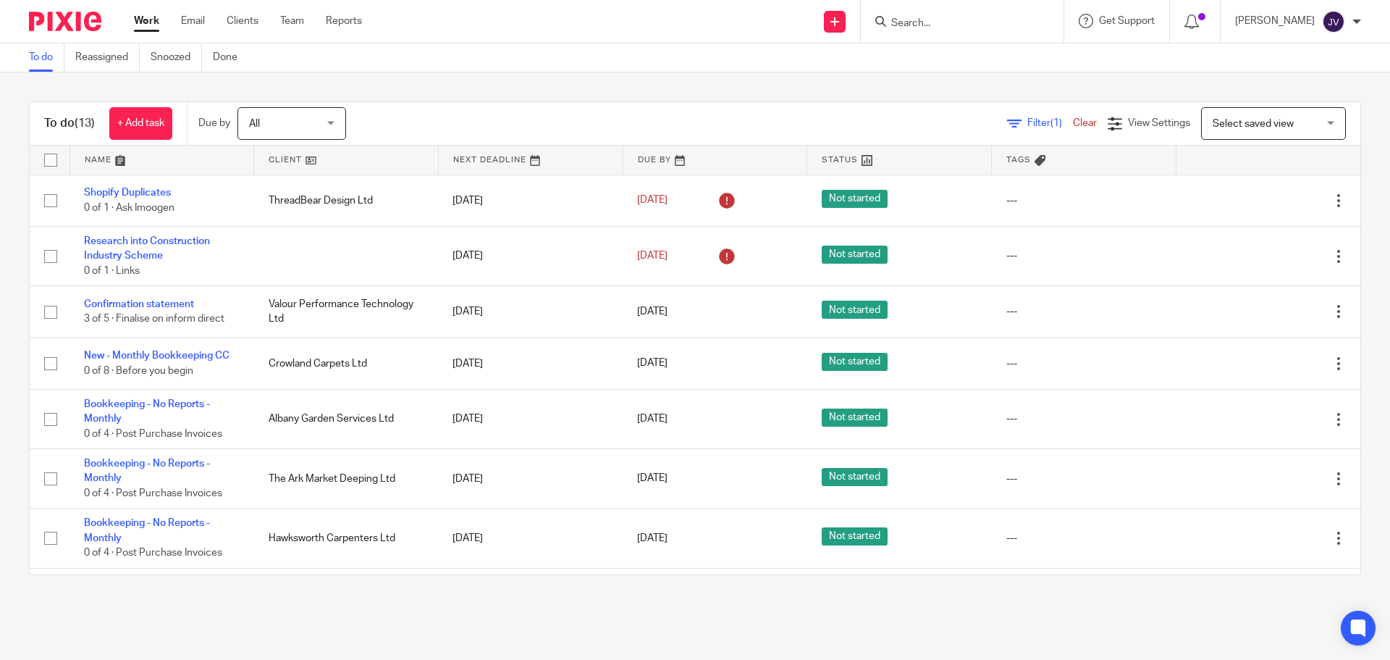 The image size is (1390, 660). I want to click on a: To do, so click(46, 57).